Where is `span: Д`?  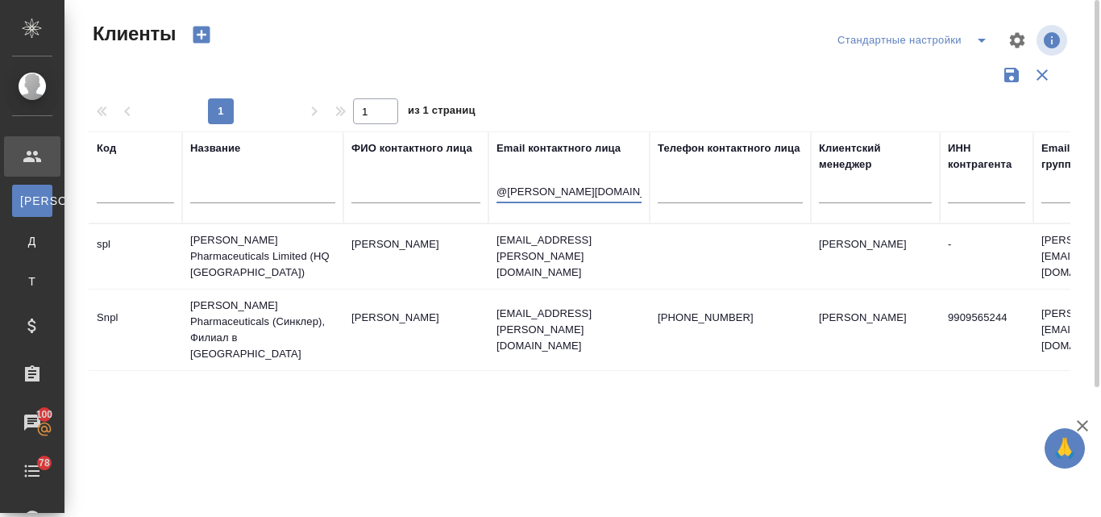 span: Д is located at coordinates (32, 241).